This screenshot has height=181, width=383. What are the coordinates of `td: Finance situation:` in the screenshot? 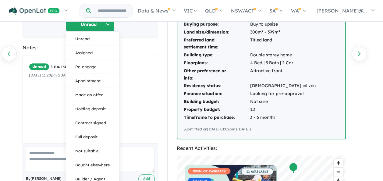 It's located at (217, 94).